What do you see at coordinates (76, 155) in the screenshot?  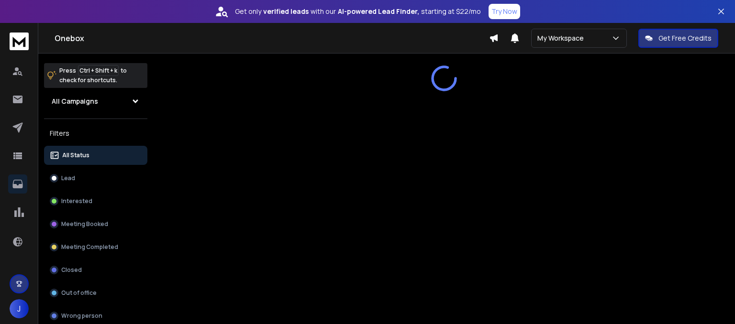 I see `p: All Status` at bounding box center [76, 155].